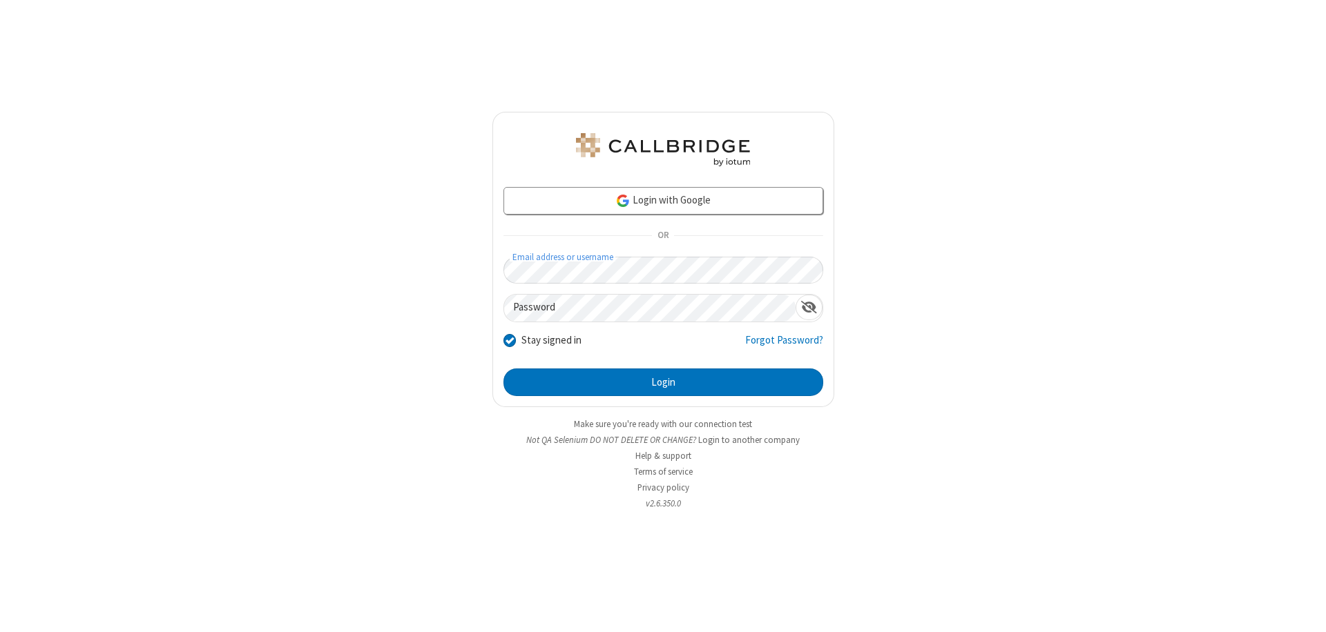 Image resolution: width=1326 pixels, height=632 pixels. I want to click on a: Make sure you're ready with our connection test, so click(663, 424).